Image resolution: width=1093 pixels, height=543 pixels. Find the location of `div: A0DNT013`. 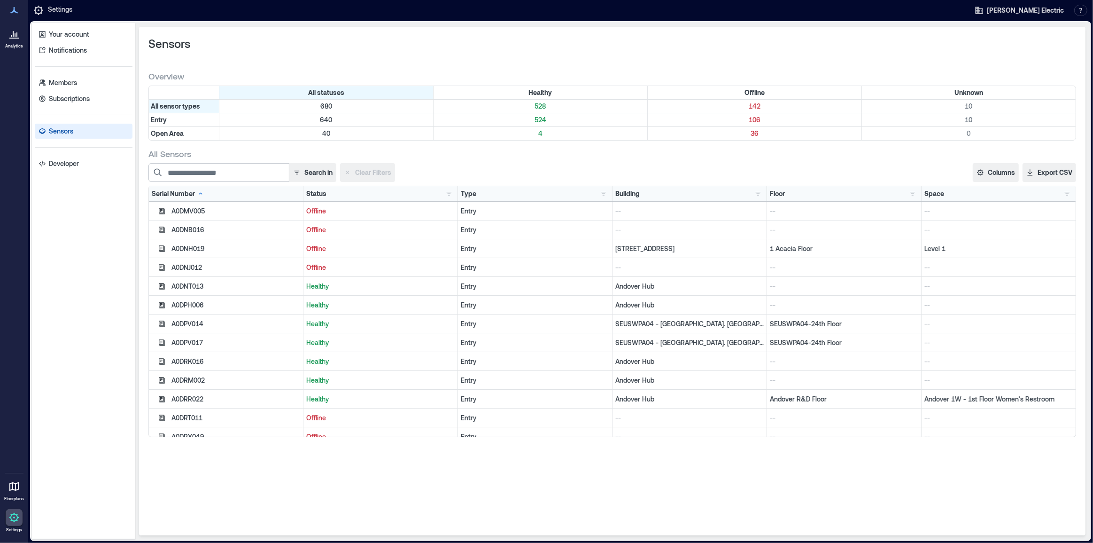

div: A0DNT013 is located at coordinates (236, 286).